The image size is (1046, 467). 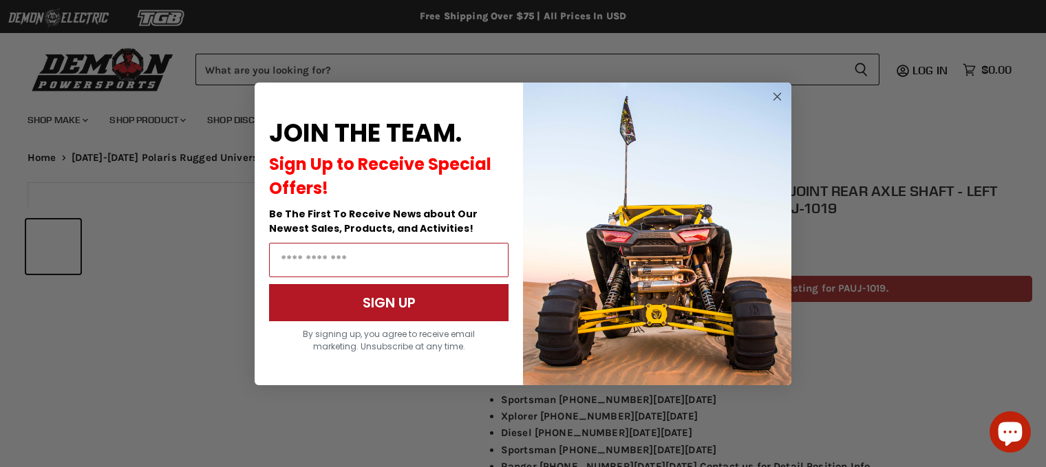 What do you see at coordinates (380, 176) in the screenshot?
I see `span: Sign Up to Receive Special Offers!` at bounding box center [380, 176].